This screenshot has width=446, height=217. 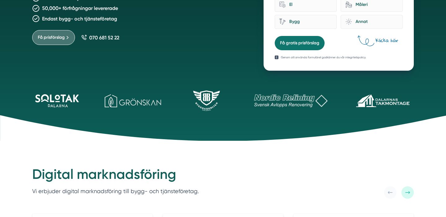 I want to click on p: Genom att använda formuläret godkänner du vår integritetspolicy., so click(x=323, y=57).